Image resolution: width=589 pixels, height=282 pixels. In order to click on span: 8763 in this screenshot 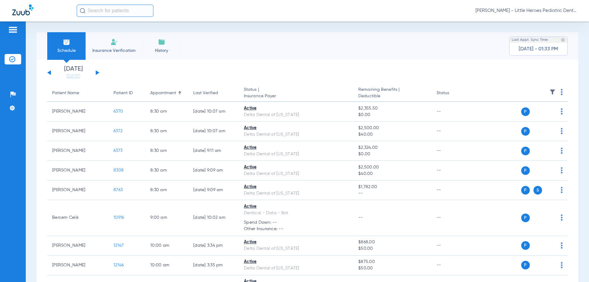, I will do `click(118, 190)`.